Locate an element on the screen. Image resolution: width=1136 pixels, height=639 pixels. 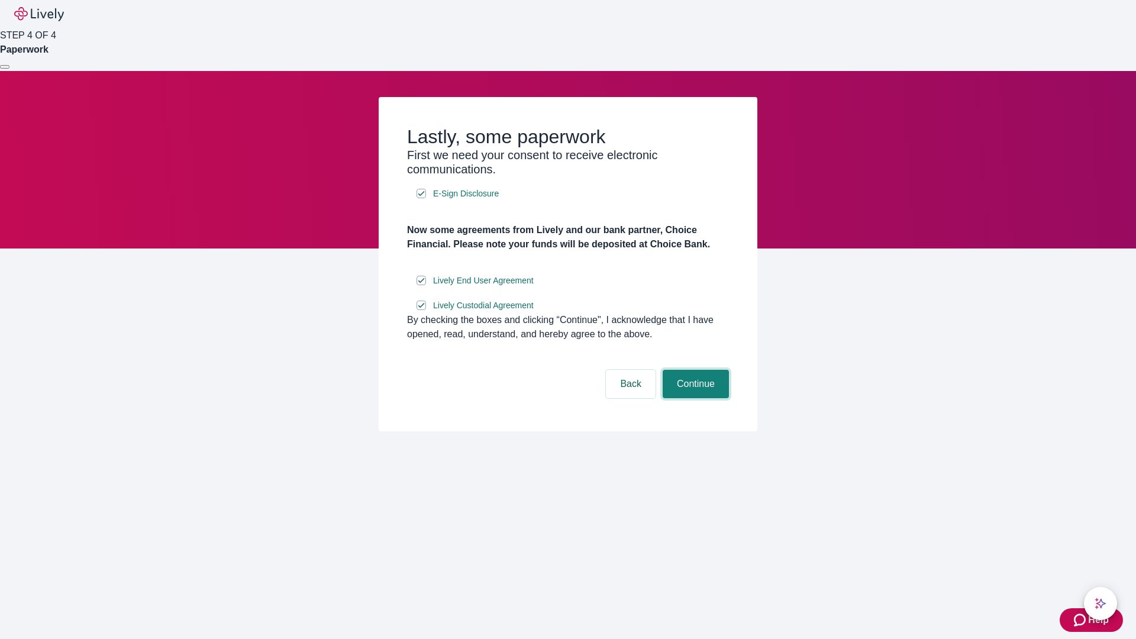
div: By checking the boxes and clicking “Continue", I acknowledge that I have opened, read, understand... is located at coordinates (568, 327).